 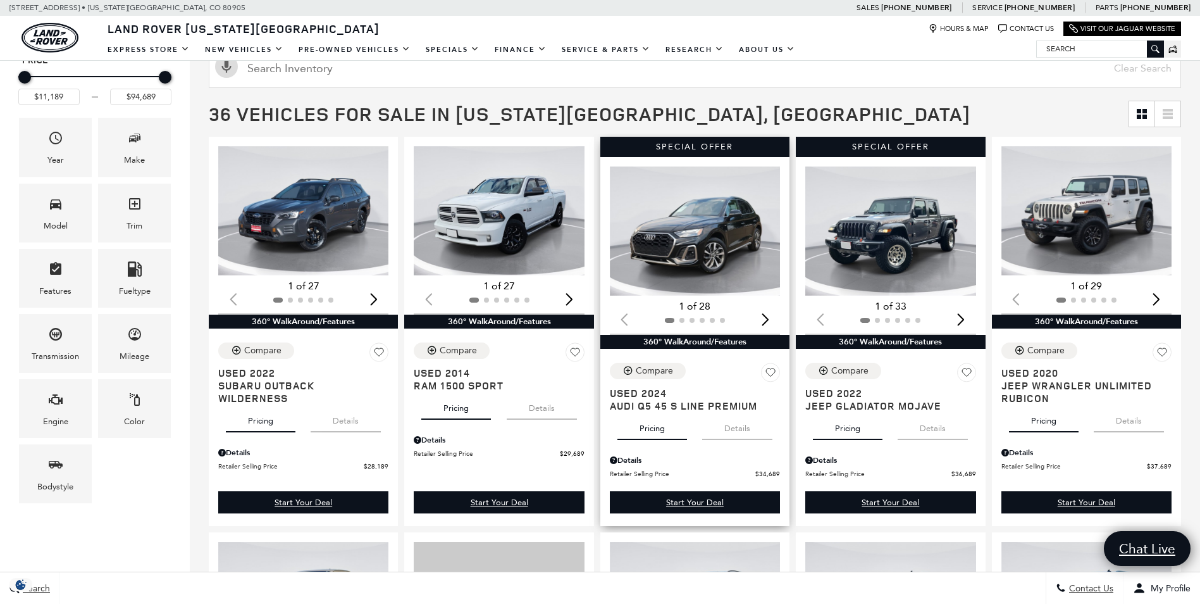 What do you see at coordinates (695, 306) in the screenshot?
I see `div: 1 of 28` at bounding box center [695, 306].